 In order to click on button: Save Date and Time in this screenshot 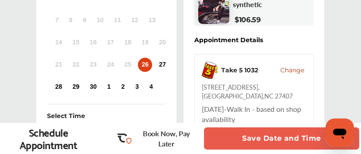, I will do `click(282, 139)`.